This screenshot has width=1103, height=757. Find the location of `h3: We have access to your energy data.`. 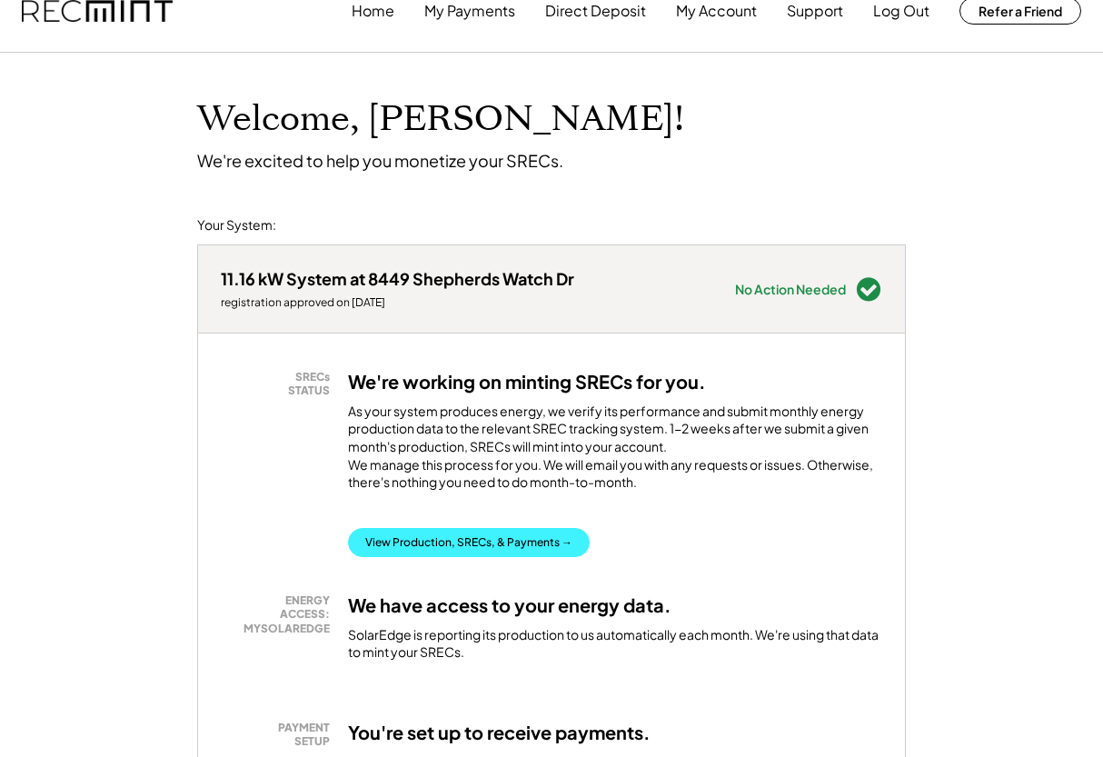

h3: We have access to your energy data. is located at coordinates (510, 605).